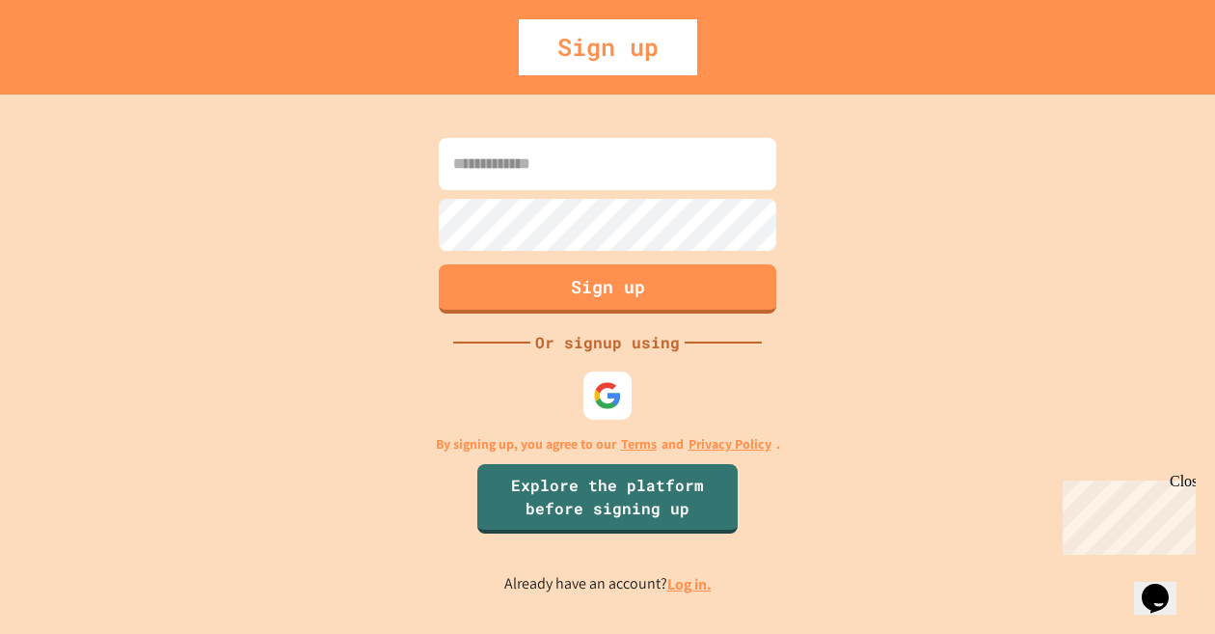 This screenshot has width=1215, height=634. Describe the element at coordinates (608, 342) in the screenshot. I see `div: Or signup using` at that location.